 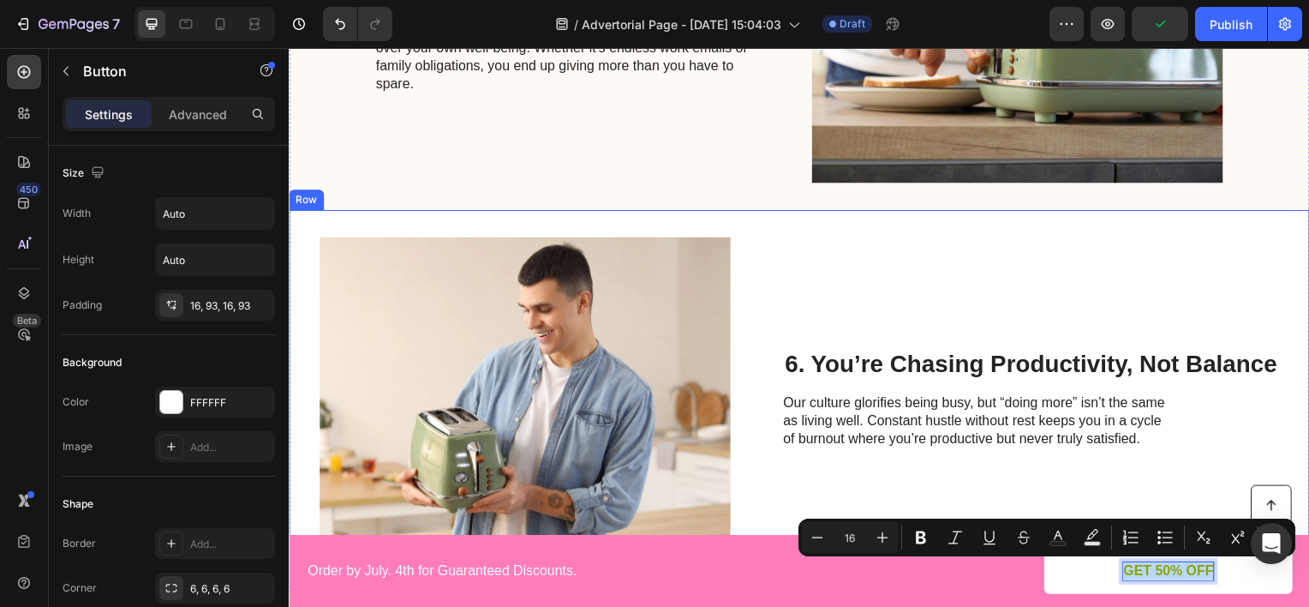 What do you see at coordinates (231, 306) in the screenshot?
I see `div: 16, 93, 16, 93` at bounding box center [231, 306].